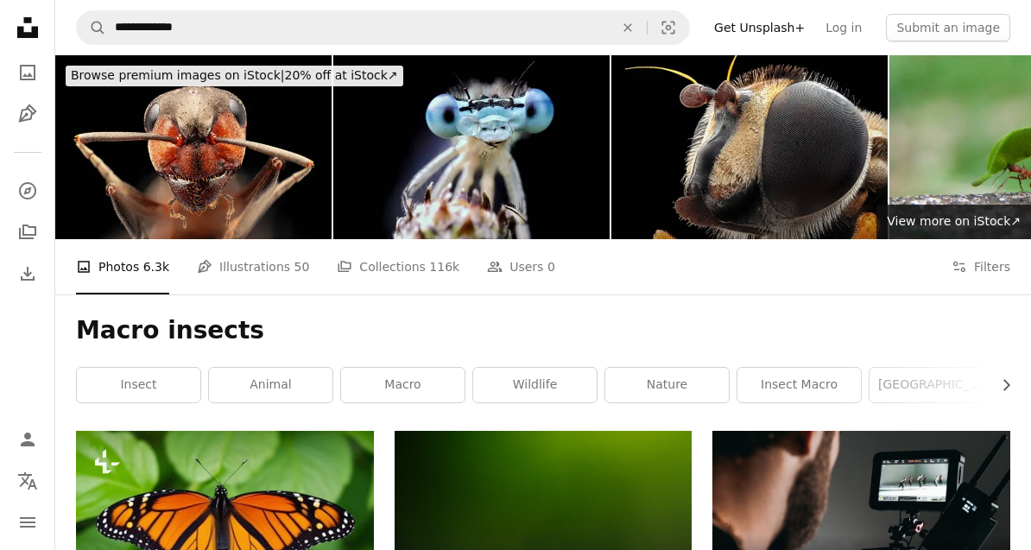 This screenshot has width=1031, height=550. What do you see at coordinates (521, 267) in the screenshot?
I see `a: Users 0` at bounding box center [521, 267].